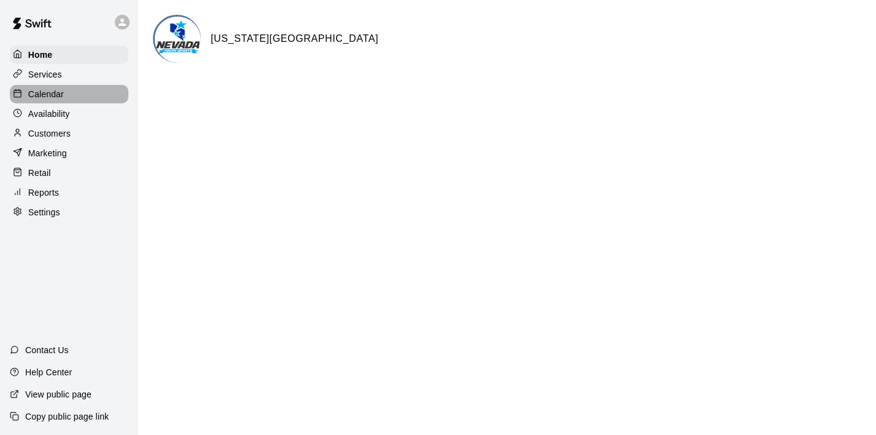 This screenshot has height=435, width=876. Describe the element at coordinates (67, 416) in the screenshot. I see `p: Copy public page link` at that location.